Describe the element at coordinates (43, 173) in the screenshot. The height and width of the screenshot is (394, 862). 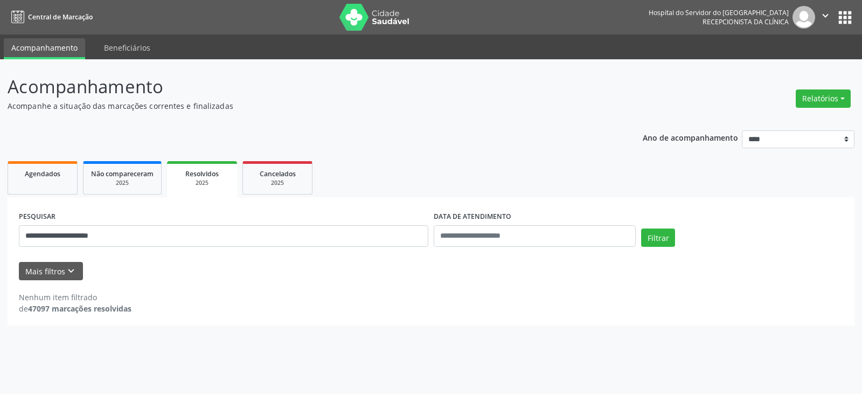
I see `span: Agendados` at that location.